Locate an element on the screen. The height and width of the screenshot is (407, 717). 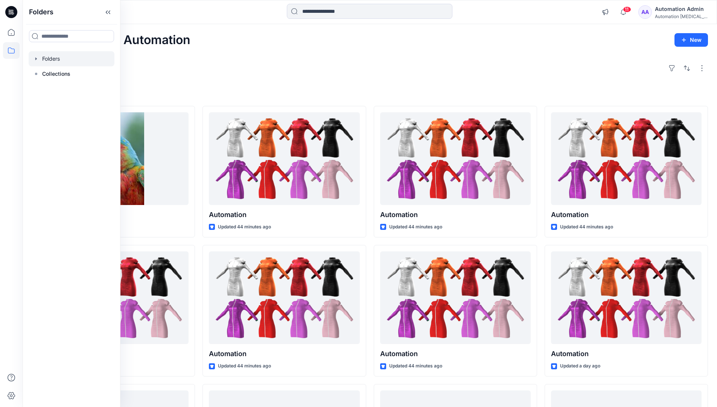
div: AA is located at coordinates (645, 12).